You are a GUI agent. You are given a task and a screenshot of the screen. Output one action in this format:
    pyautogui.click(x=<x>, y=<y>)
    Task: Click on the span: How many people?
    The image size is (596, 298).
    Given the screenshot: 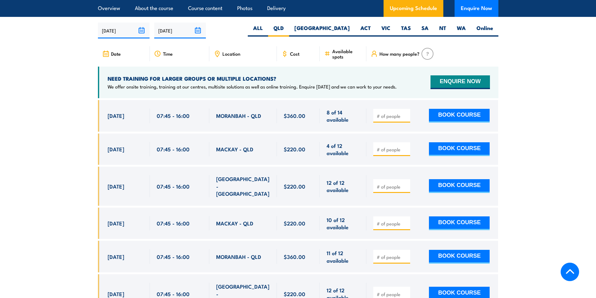 What is the action you would take?
    pyautogui.click(x=399, y=53)
    